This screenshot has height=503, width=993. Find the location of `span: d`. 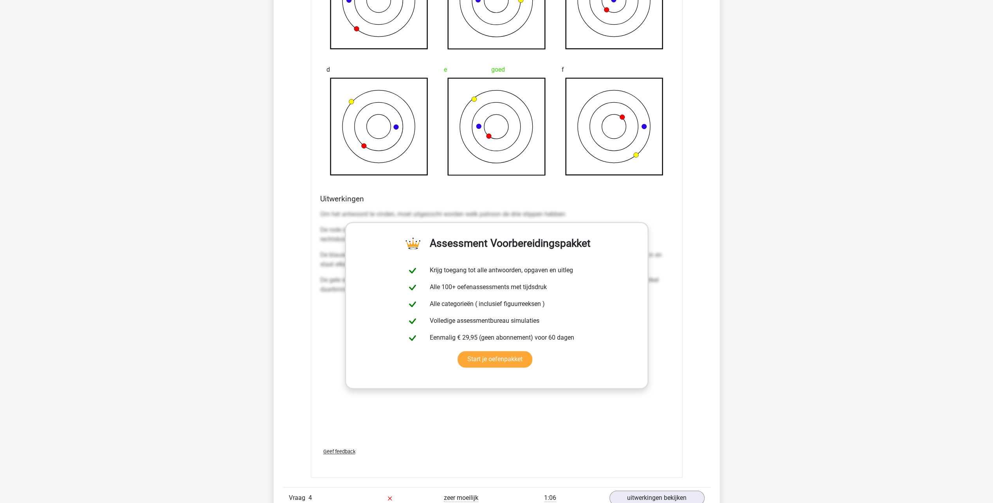

span: d is located at coordinates (328, 70).